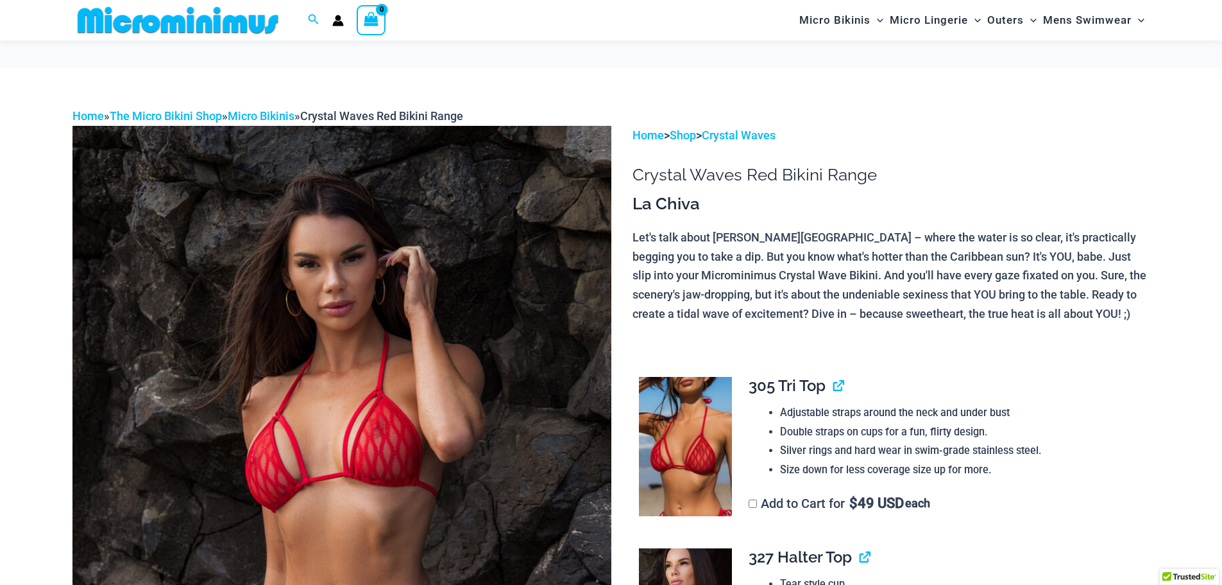  What do you see at coordinates (1088, 20) in the screenshot?
I see `span: Mens Swimwear` at bounding box center [1088, 20].